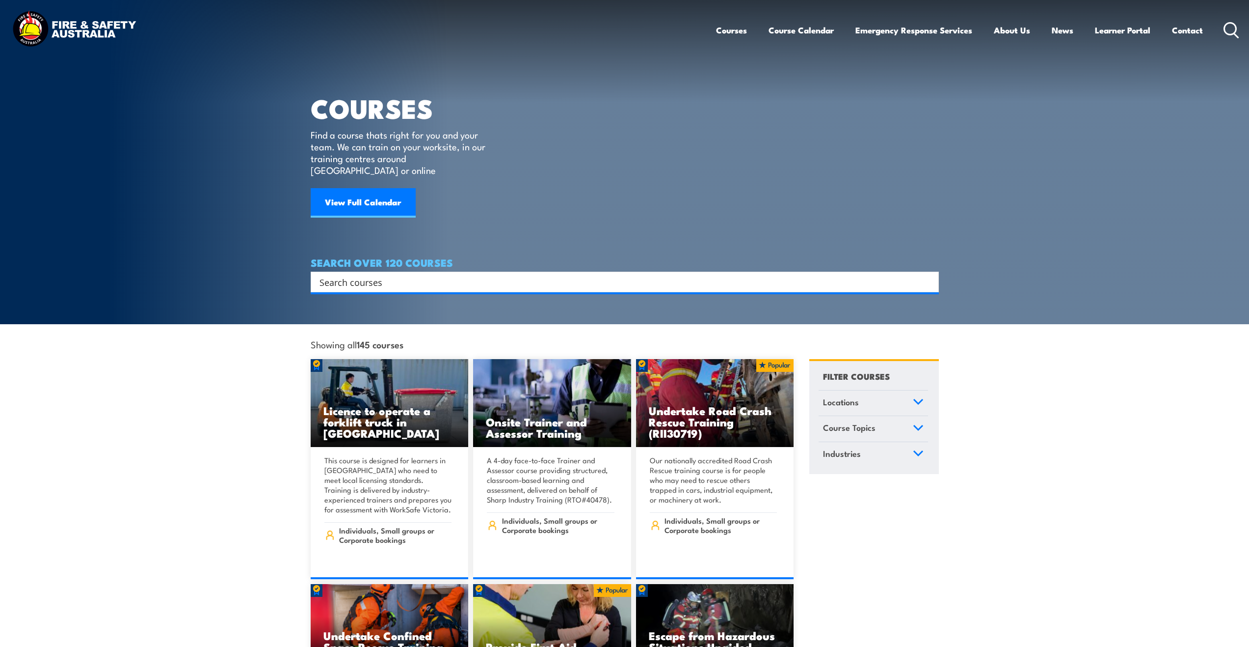 The height and width of the screenshot is (647, 1249). Describe the element at coordinates (841, 402) in the screenshot. I see `span: Locations` at that location.